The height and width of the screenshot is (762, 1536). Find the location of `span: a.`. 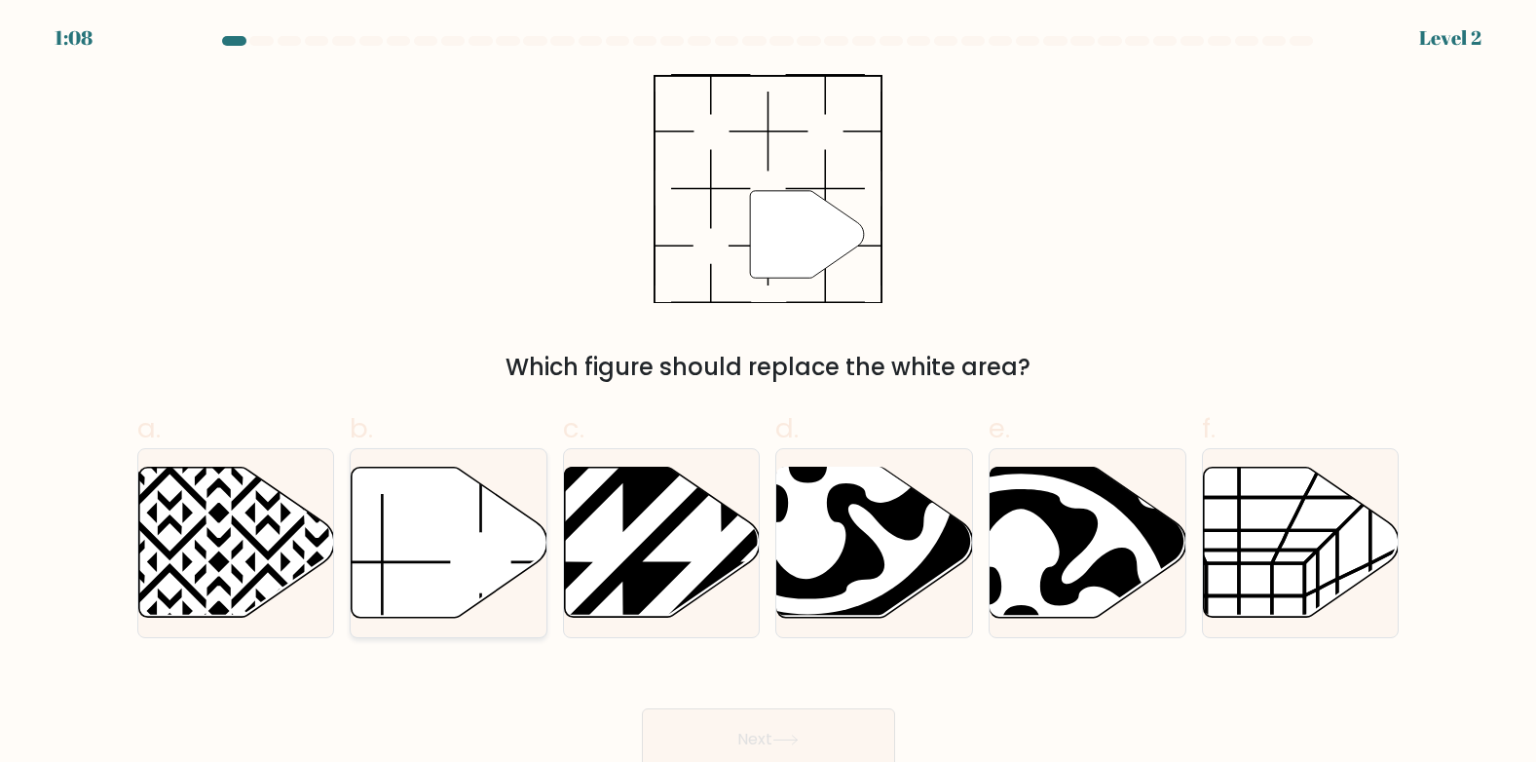

span: a. is located at coordinates (149, 428).